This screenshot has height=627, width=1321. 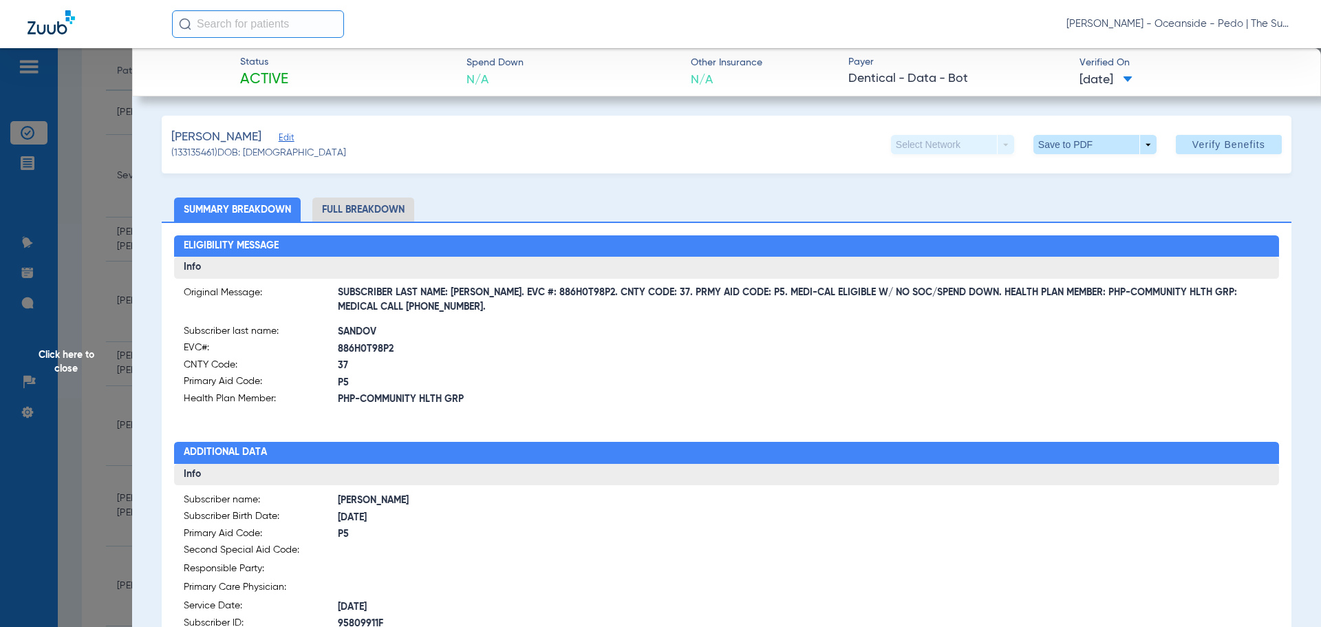 What do you see at coordinates (532, 399) in the screenshot?
I see `span: PHP-COMMUNITY HLTH GRP` at bounding box center [532, 399].